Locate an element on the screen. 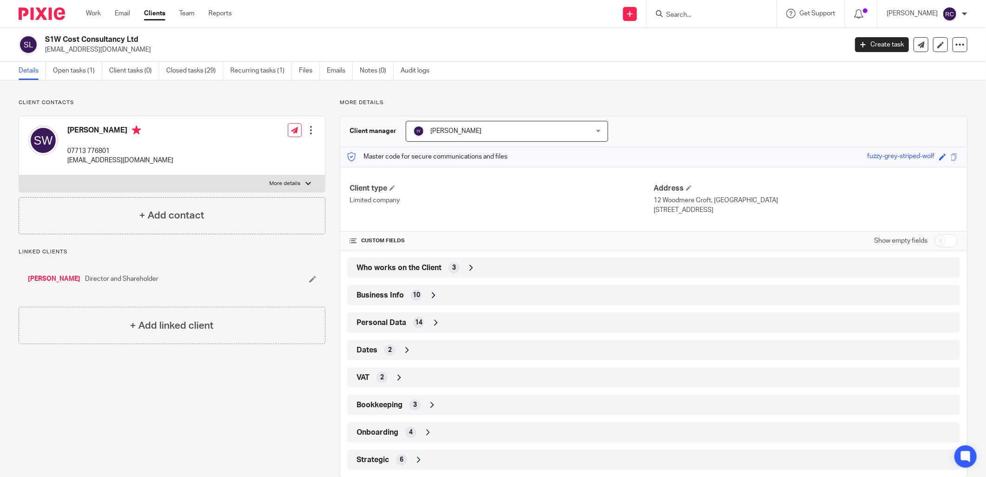  a: Reports is located at coordinates (220, 13).